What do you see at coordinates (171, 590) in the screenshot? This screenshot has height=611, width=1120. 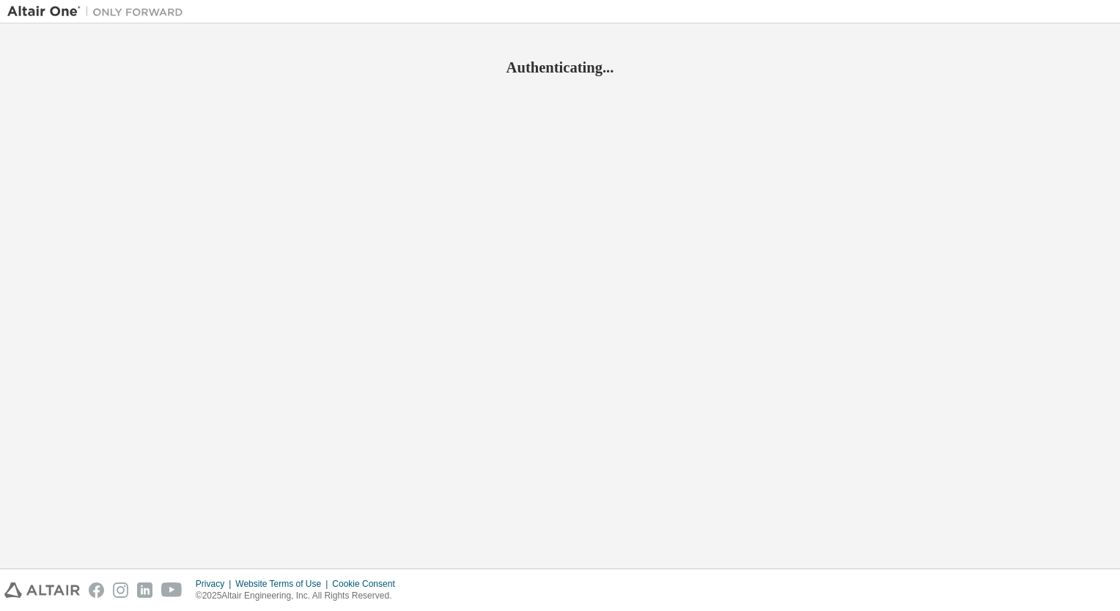 I see `img: youtube.svg` at bounding box center [171, 590].